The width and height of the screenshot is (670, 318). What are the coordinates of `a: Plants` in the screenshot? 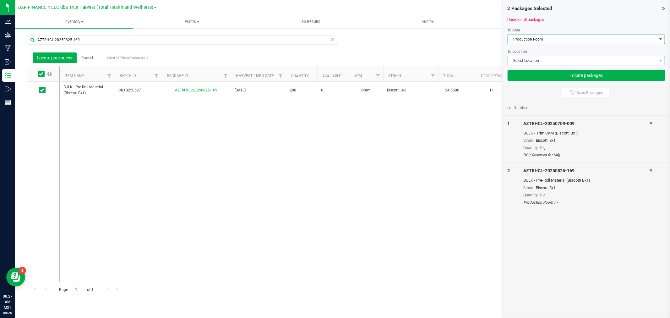 It's located at (191, 22).